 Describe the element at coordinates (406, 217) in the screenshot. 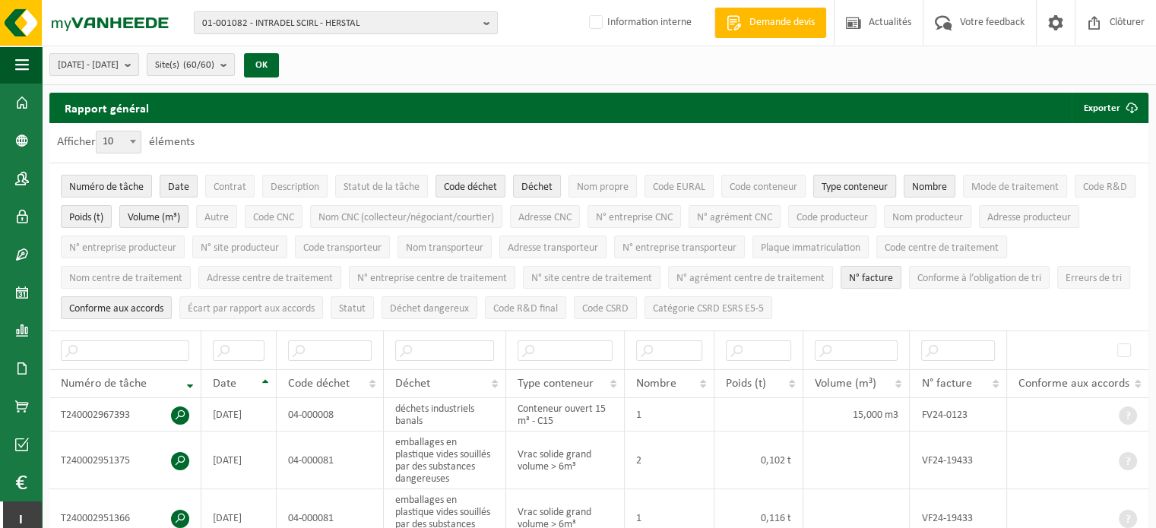

I see `button: Nom CNC (collecteur/négociant/courtier)Nom CNC (collecteur/négociant/courtier): Activate to sort` at that location.